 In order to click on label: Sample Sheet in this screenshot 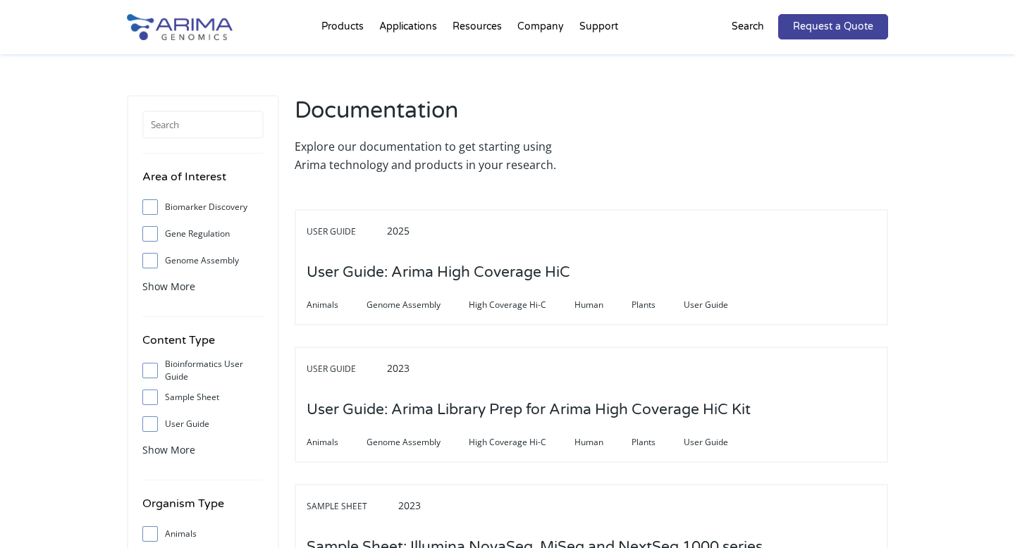, I will do `click(203, 398)`.